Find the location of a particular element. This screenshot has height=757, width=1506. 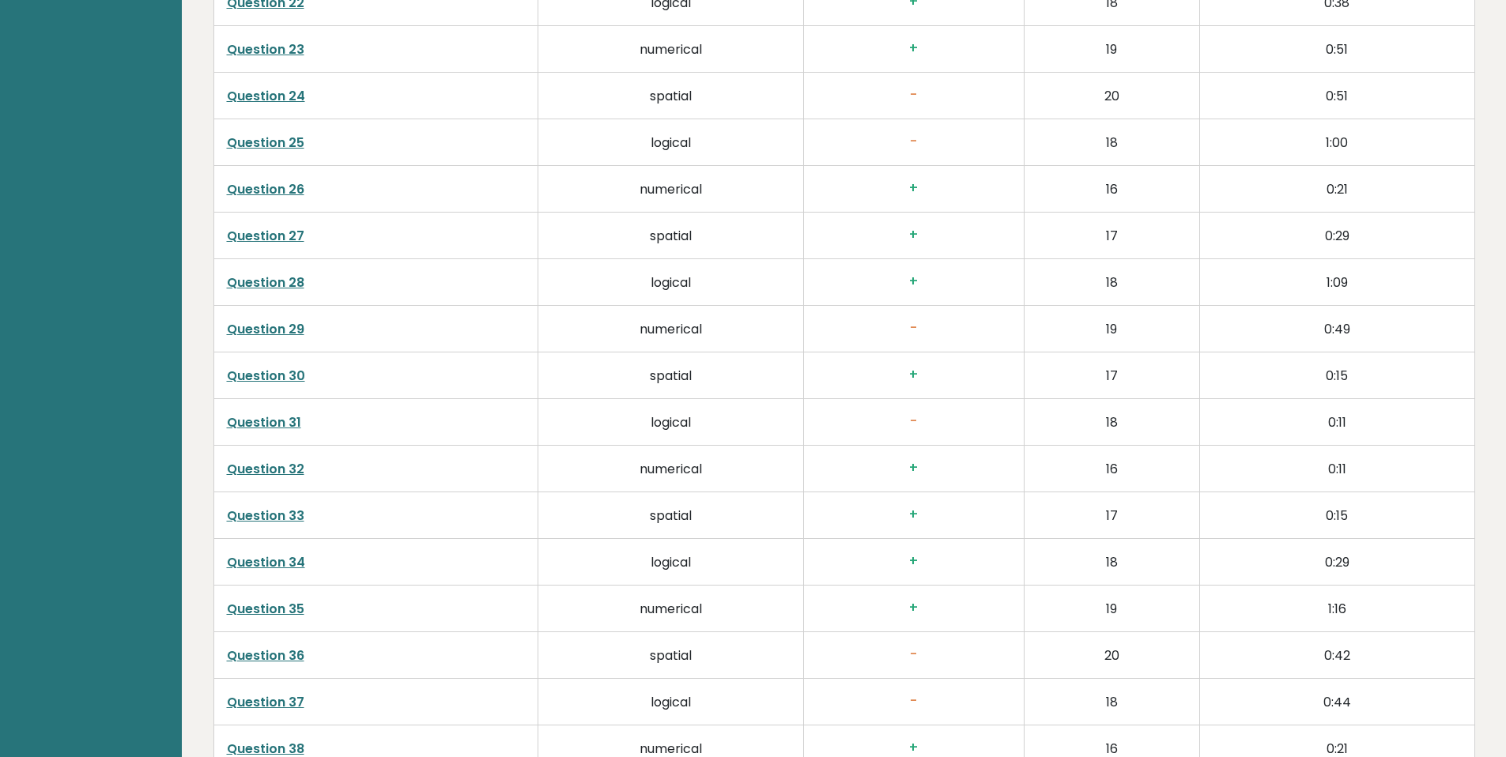

td: 1:00 is located at coordinates (1337, 142).